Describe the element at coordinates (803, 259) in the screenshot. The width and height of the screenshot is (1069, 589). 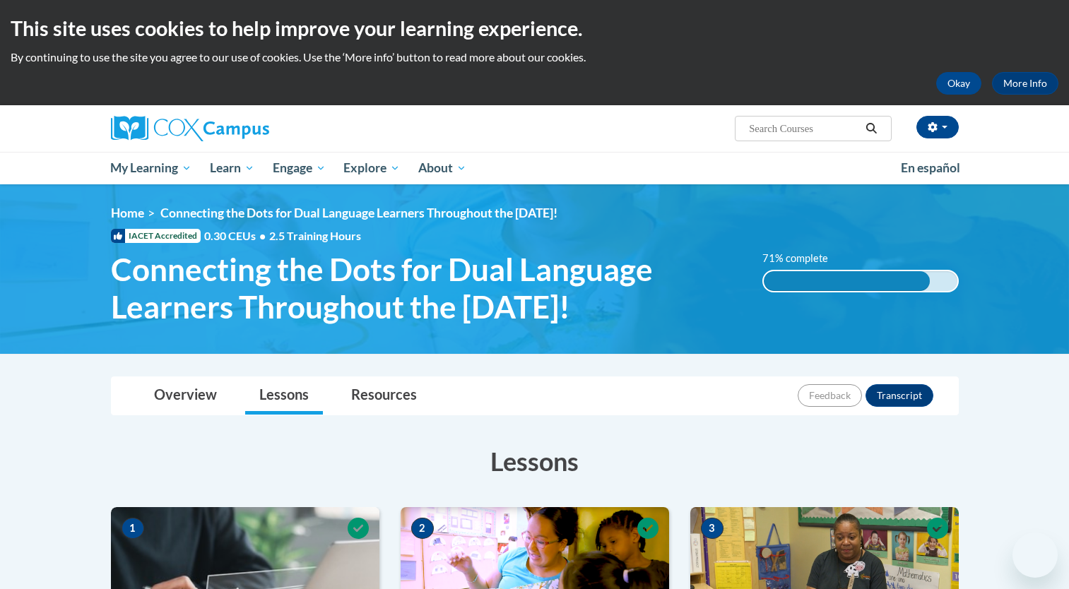
I see `label: 71% complete` at that location.